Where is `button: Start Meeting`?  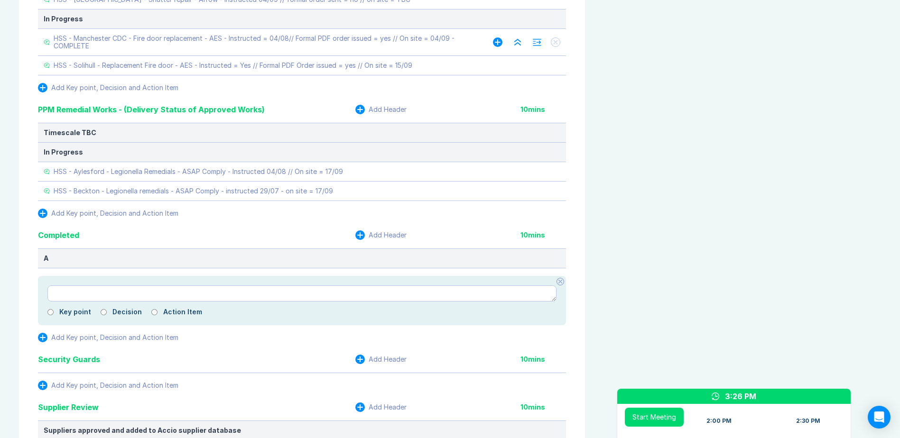
button: Start Meeting is located at coordinates (654, 417).